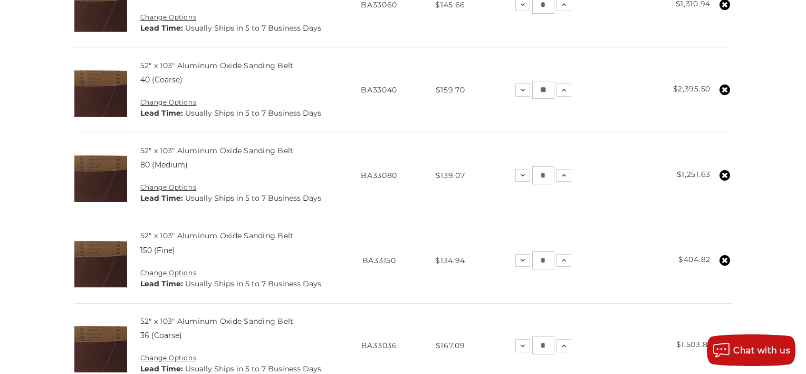 The width and height of the screenshot is (806, 374). What do you see at coordinates (693, 344) in the screenshot?
I see `strong: $1,503.81` at bounding box center [693, 344].